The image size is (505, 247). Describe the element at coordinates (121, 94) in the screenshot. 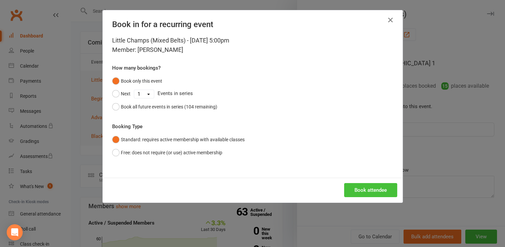

I see `button: Next` at that location.